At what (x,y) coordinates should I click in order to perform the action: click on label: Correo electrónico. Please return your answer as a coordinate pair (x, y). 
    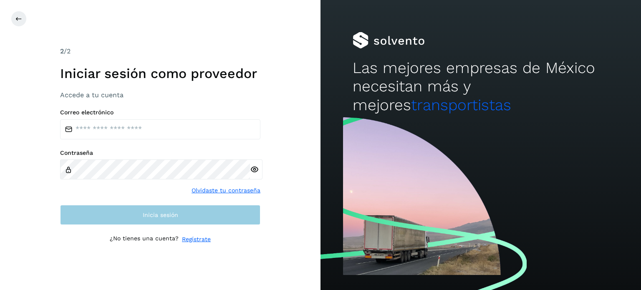
    Looking at the image, I should click on (160, 112).